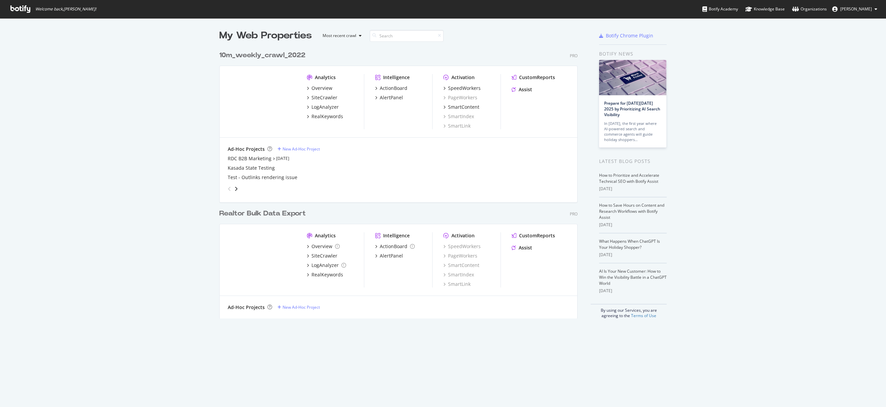  Describe the element at coordinates (633, 161) in the screenshot. I see `div: Latest Blog Posts` at that location.